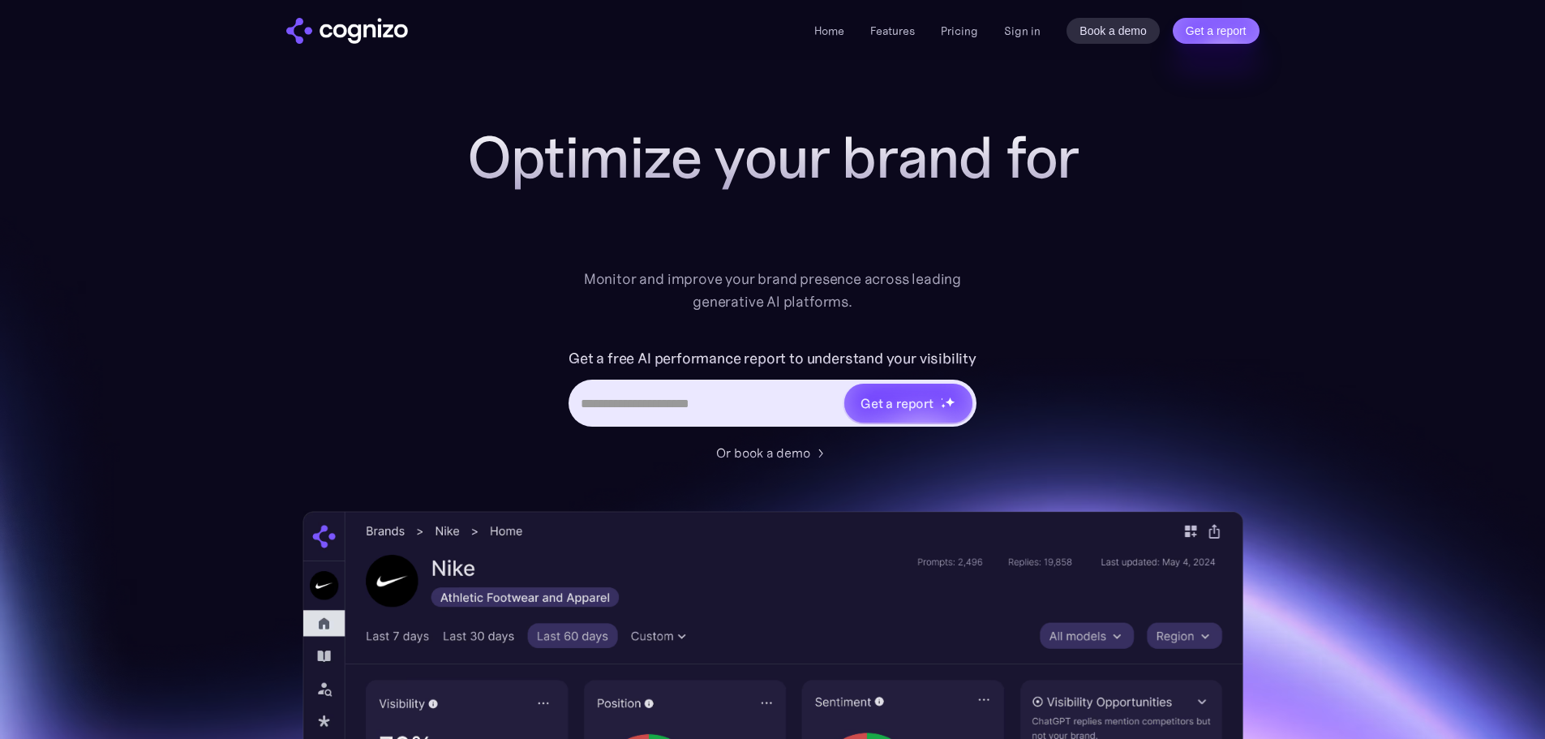  Describe the element at coordinates (1022, 31) in the screenshot. I see `a: Sign in` at that location.